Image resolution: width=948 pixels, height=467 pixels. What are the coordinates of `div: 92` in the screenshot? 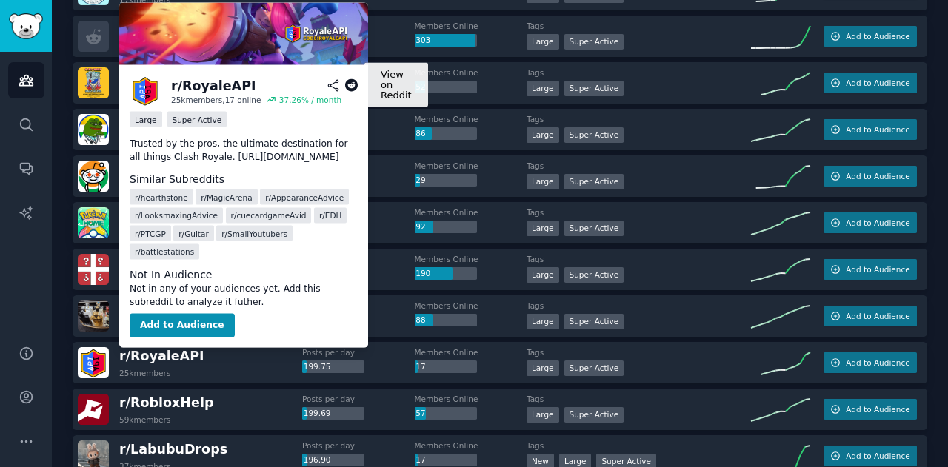 It's located at (446, 227).